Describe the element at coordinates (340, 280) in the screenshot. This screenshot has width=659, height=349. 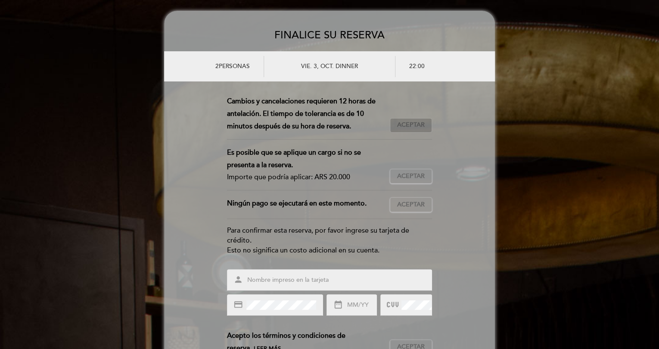
I see `input: Nombre impreso en la tarjeta` at that location.